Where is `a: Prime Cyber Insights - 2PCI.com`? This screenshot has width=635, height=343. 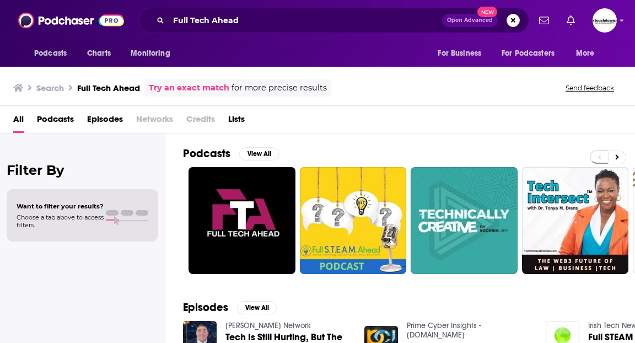 a: Prime Cyber Insights - 2PCI.com is located at coordinates (444, 330).